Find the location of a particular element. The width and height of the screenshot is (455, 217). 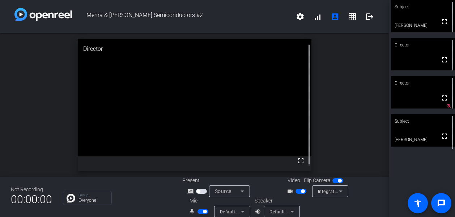

div: Not Recording is located at coordinates (31, 189).